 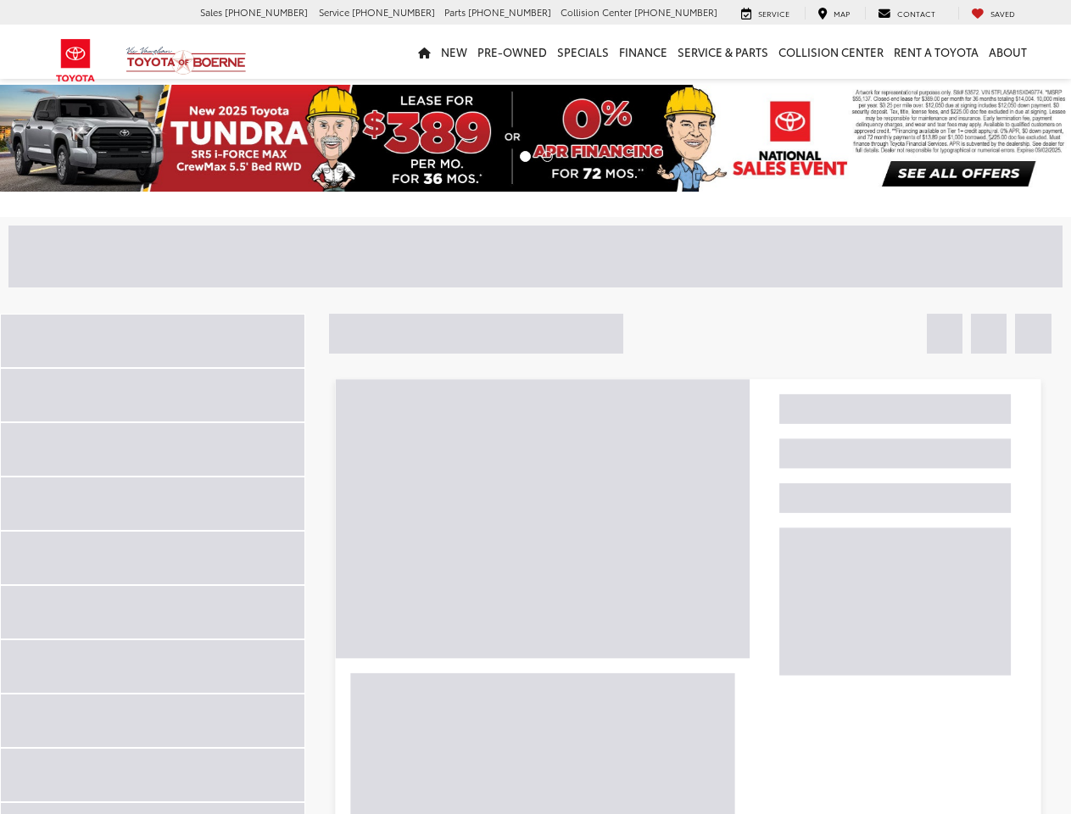 I want to click on a: Rent a Toyota, so click(x=936, y=52).